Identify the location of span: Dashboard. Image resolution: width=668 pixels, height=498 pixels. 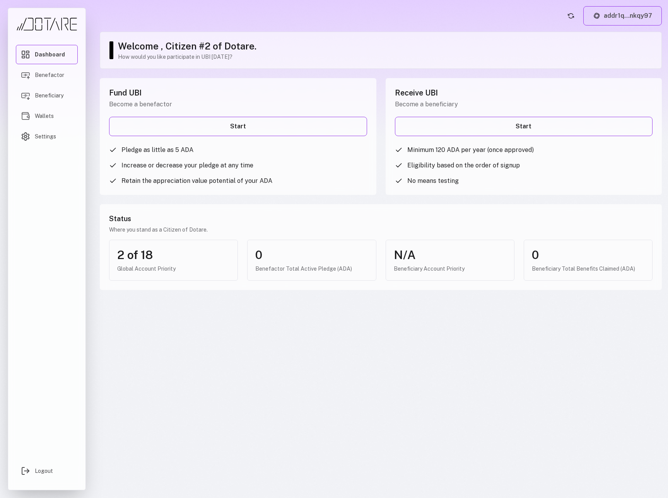
(50, 55).